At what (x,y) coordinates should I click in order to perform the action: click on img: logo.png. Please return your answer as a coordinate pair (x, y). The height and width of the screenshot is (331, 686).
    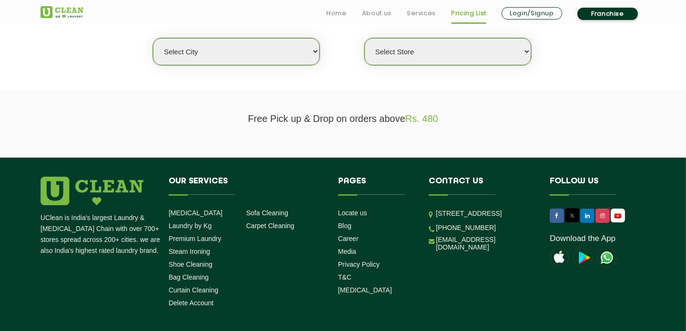
    Looking at the image, I should click on (92, 191).